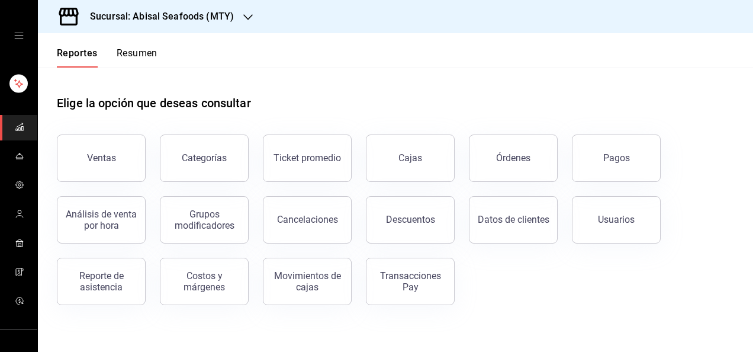 This screenshot has width=753, height=352. Describe the element at coordinates (204, 281) in the screenshot. I see `button: Costos y márgenes` at that location.